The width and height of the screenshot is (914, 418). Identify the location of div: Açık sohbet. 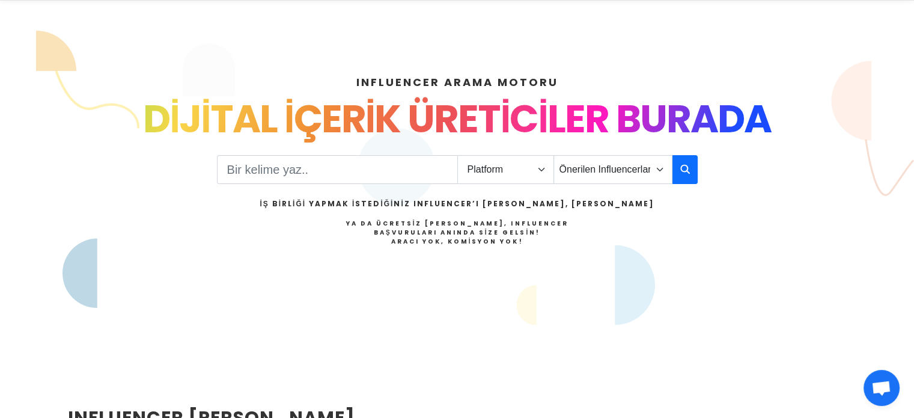
(881, 388).